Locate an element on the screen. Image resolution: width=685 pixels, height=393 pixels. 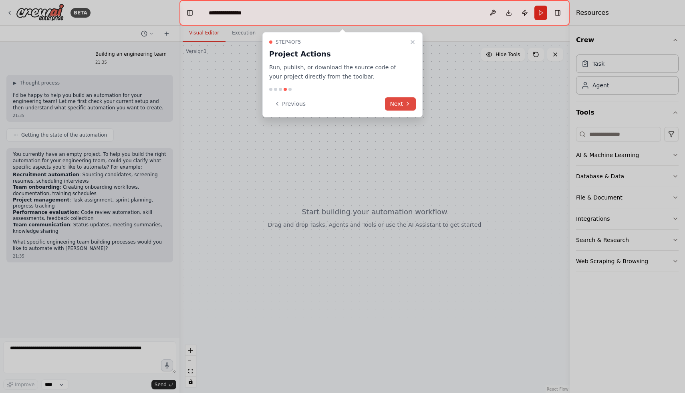
button: Next is located at coordinates (400, 104).